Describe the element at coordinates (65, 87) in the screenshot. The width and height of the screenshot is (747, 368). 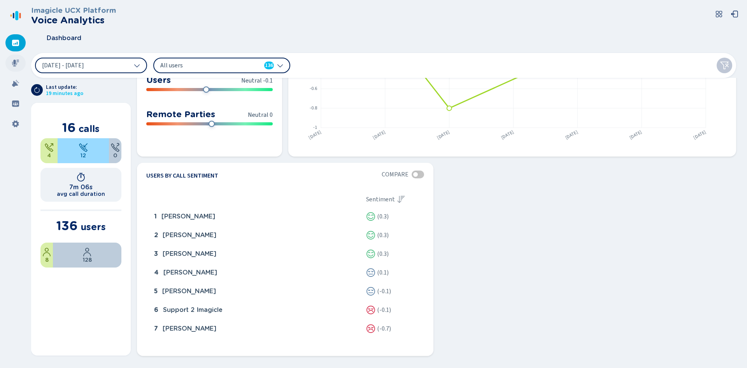
I see `span: Last update:` at that location.